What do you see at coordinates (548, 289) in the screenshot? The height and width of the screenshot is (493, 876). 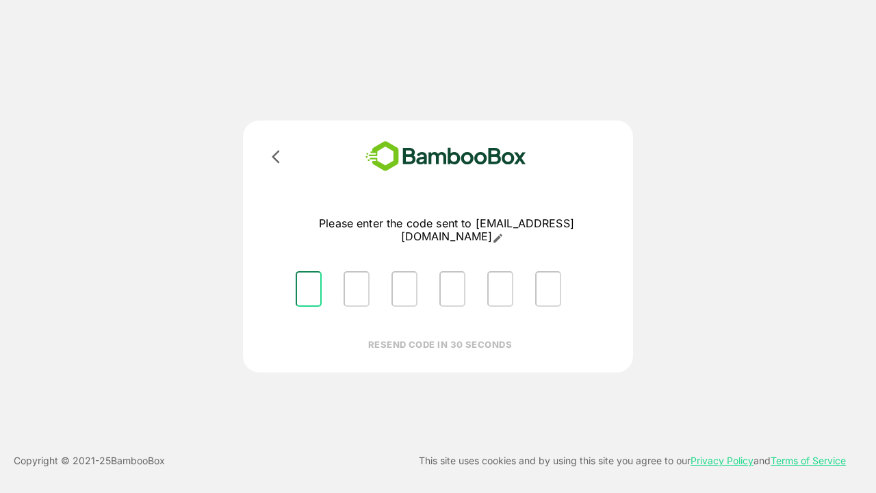 I see `input: Please enter OTP character 6` at bounding box center [548, 289].